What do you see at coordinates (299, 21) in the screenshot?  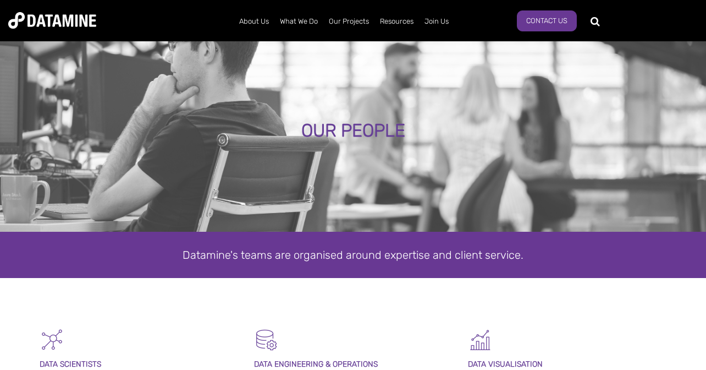 I see `a: What We Do` at bounding box center [299, 21].